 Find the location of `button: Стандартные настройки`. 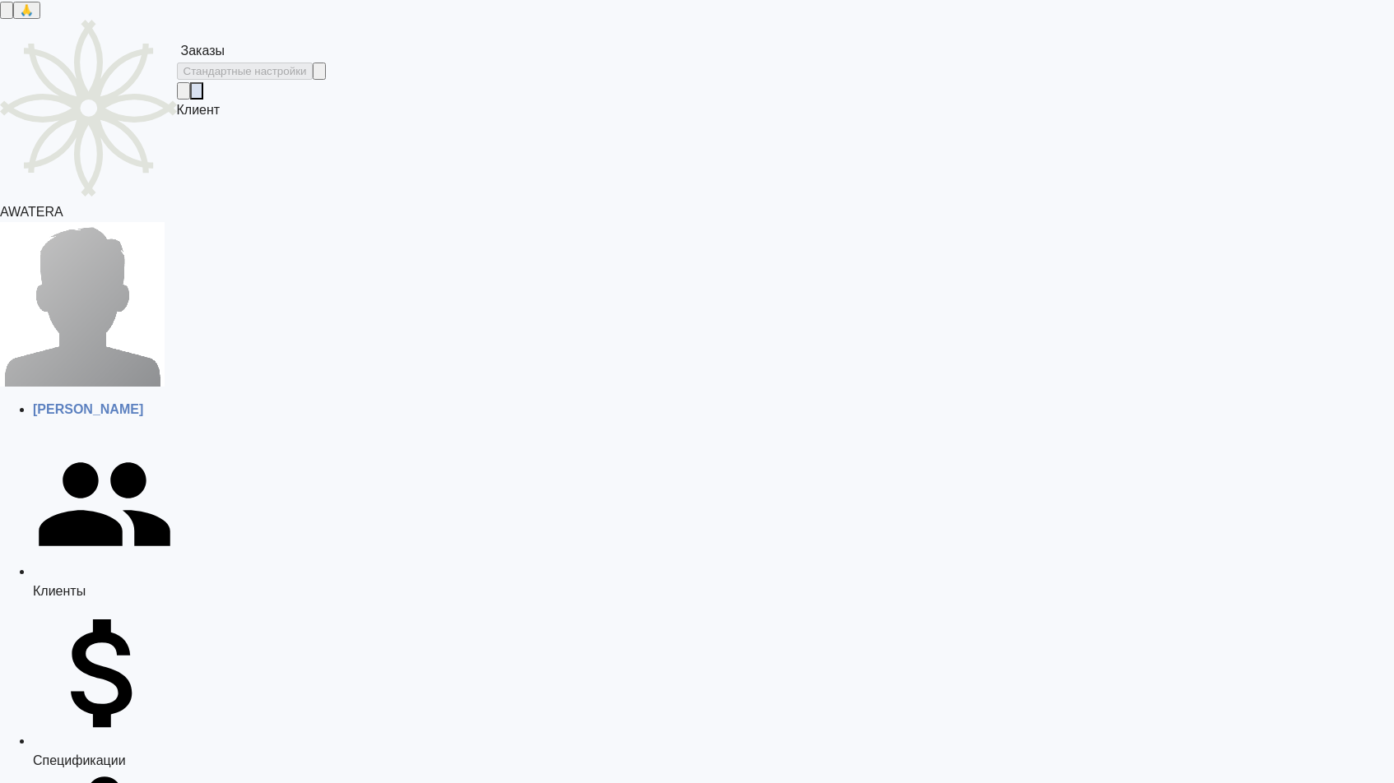

button: Стандартные настройки is located at coordinates (245, 71).